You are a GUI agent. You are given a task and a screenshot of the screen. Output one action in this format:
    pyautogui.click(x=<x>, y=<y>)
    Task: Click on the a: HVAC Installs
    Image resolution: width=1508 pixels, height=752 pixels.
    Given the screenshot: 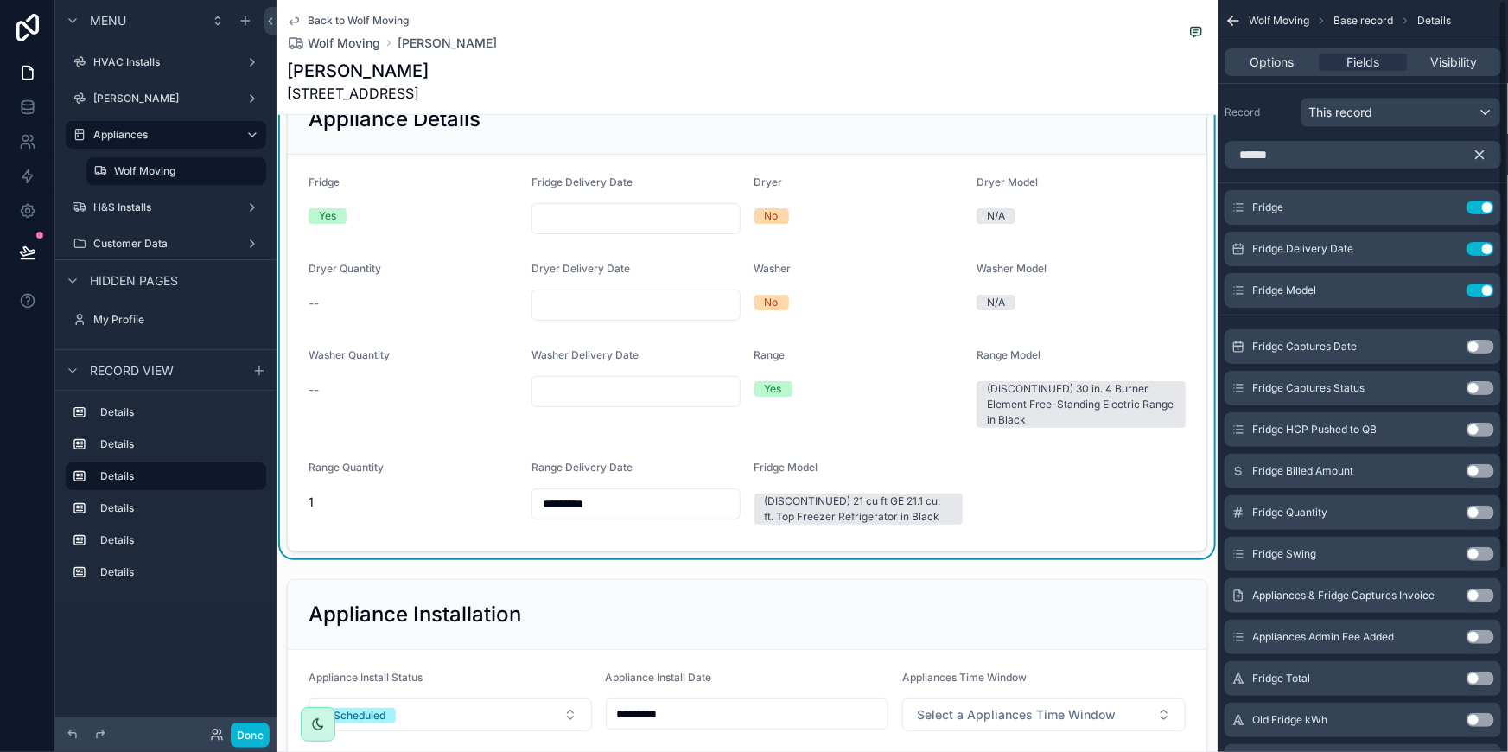 What is the action you would take?
    pyautogui.click(x=166, y=62)
    